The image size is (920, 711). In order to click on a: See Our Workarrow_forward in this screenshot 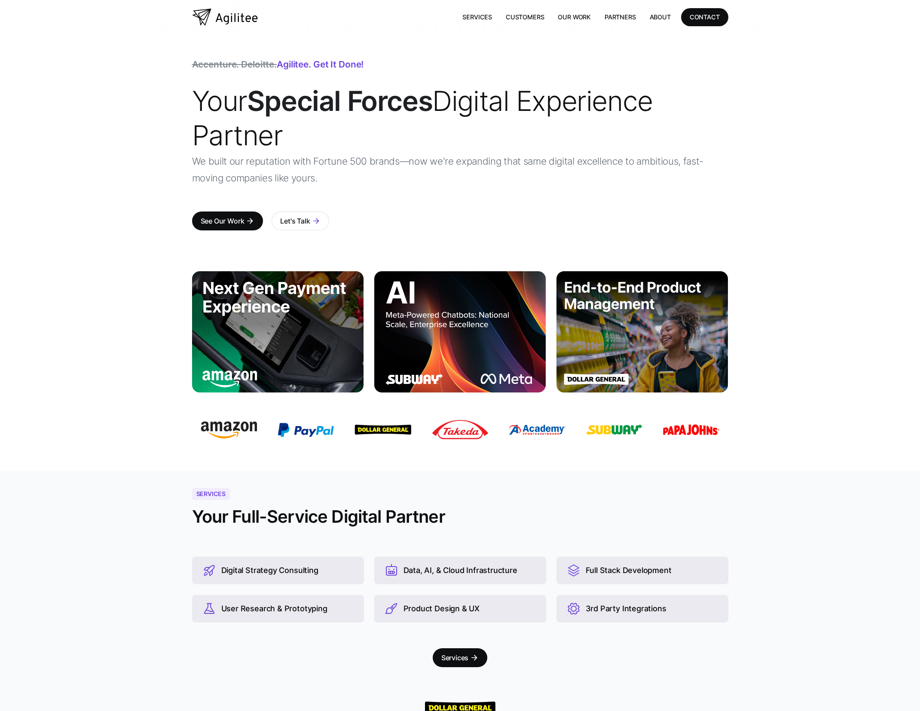, I will do `click(228, 221)`.